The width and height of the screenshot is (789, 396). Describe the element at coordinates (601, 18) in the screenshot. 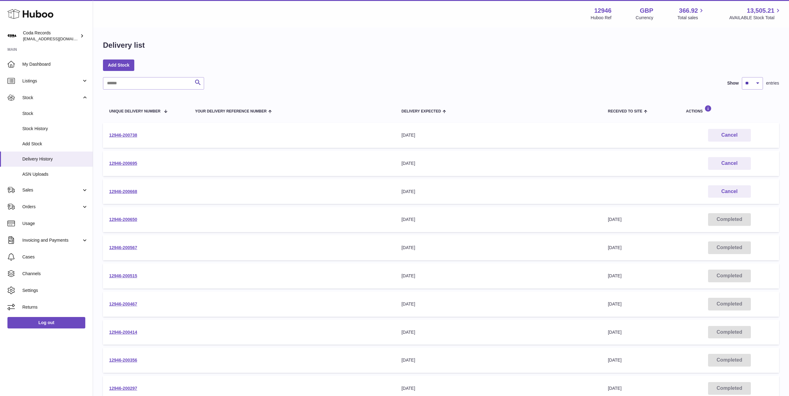

I see `div: Huboo Ref` at that location.